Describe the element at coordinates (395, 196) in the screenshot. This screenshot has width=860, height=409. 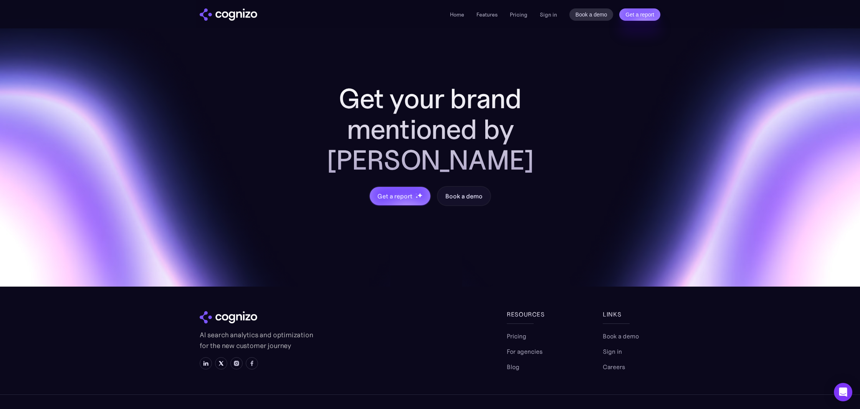
I see `div: Get a report` at that location.